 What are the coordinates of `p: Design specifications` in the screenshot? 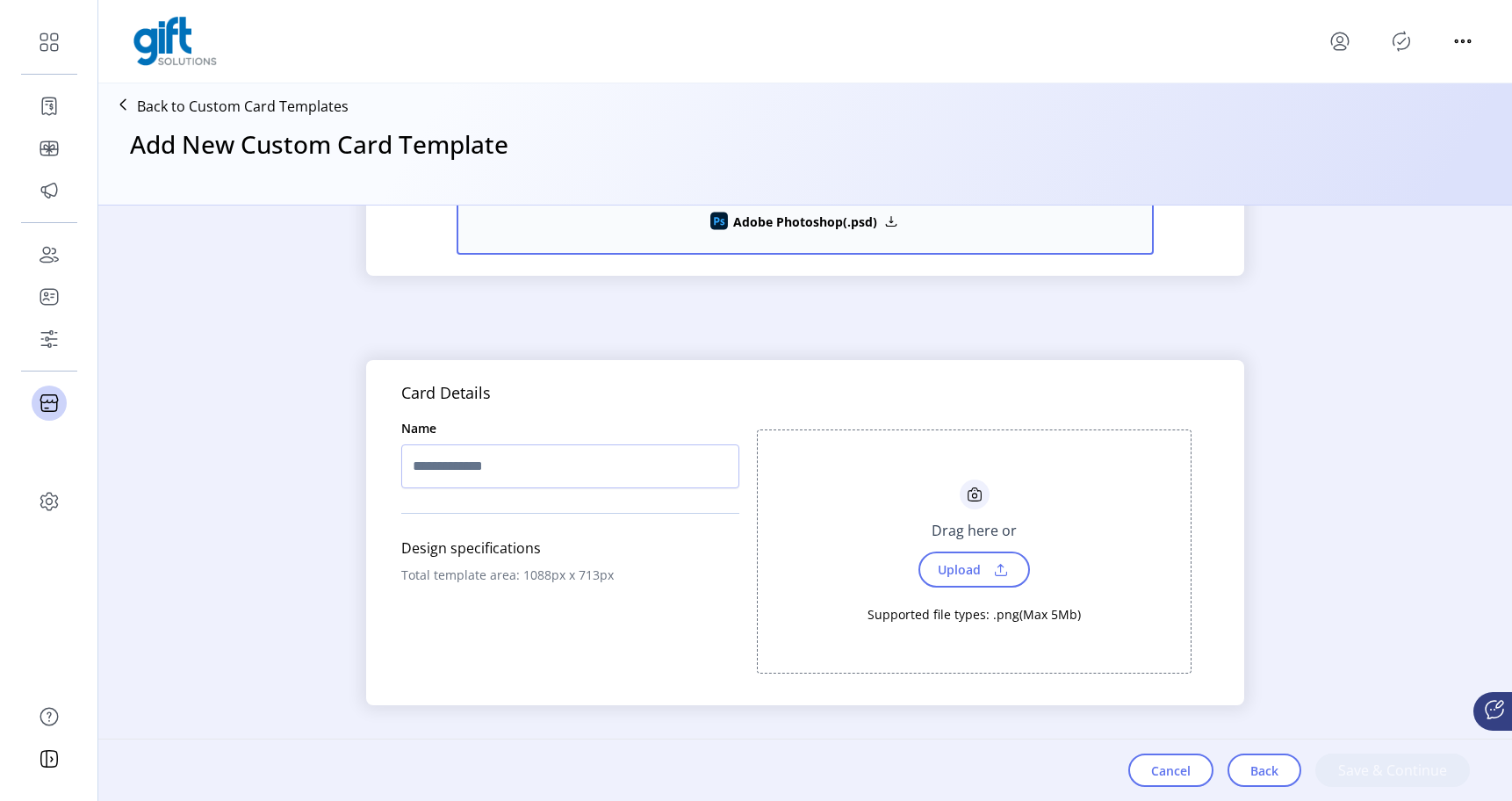 It's located at (570, 548).